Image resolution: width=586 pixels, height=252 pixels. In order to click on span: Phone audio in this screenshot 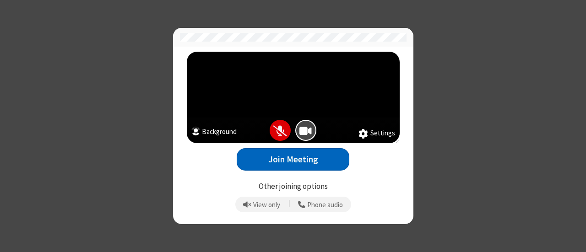, I will do `click(325, 205)`.